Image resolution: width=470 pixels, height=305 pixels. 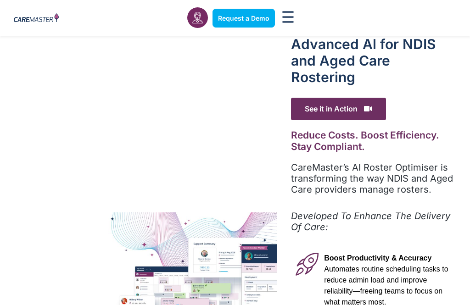 What do you see at coordinates (378, 258) in the screenshot?
I see `span: Boost Productivity & Accuracy` at bounding box center [378, 258].